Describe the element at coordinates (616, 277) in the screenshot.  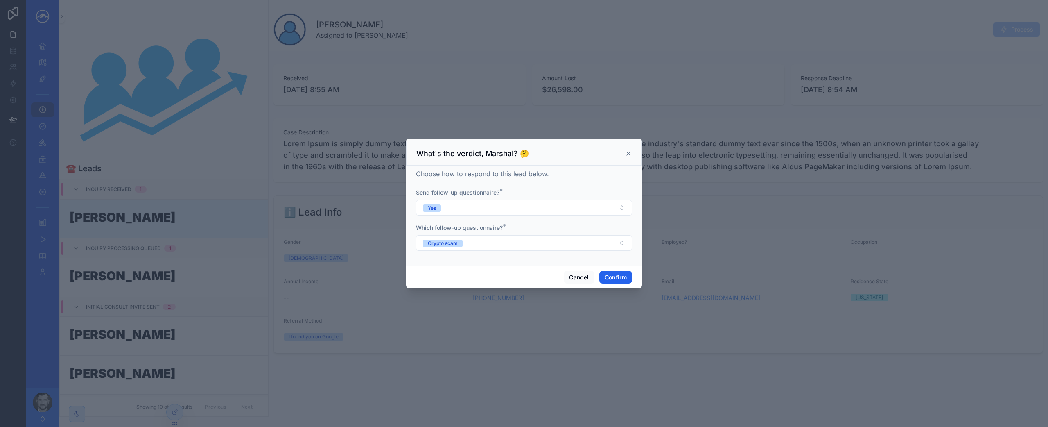
I see `button: Confirm` at that location.